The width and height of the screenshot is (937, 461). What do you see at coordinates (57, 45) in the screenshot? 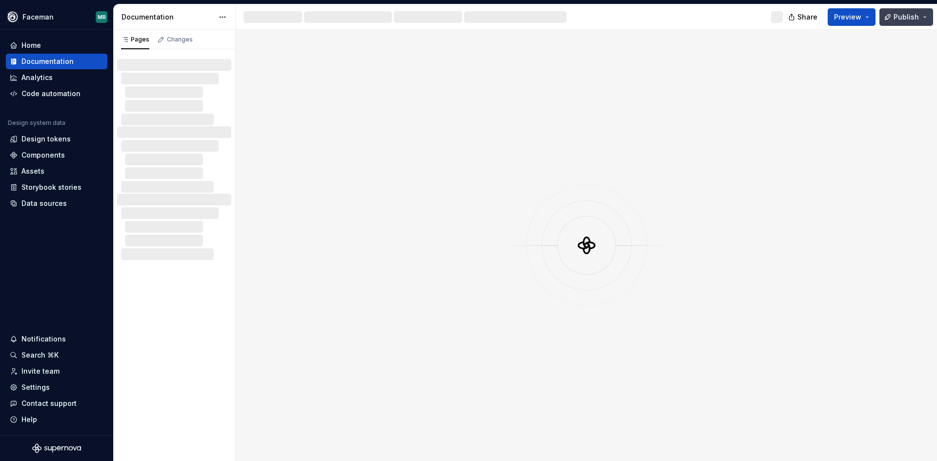
I see `a: Home` at bounding box center [57, 45].